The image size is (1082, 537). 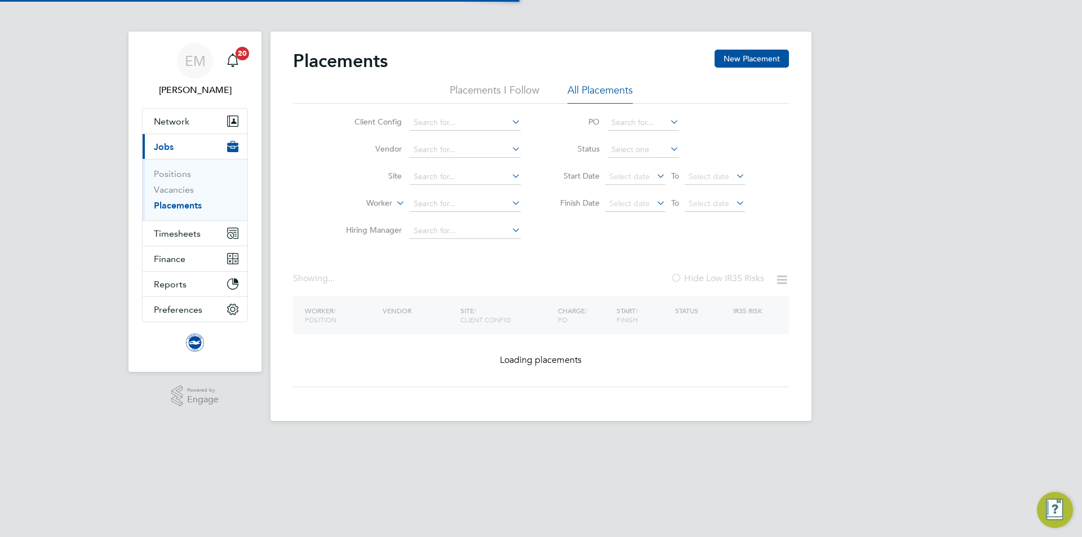 What do you see at coordinates (195, 259) in the screenshot?
I see `button: Finance` at bounding box center [195, 259].